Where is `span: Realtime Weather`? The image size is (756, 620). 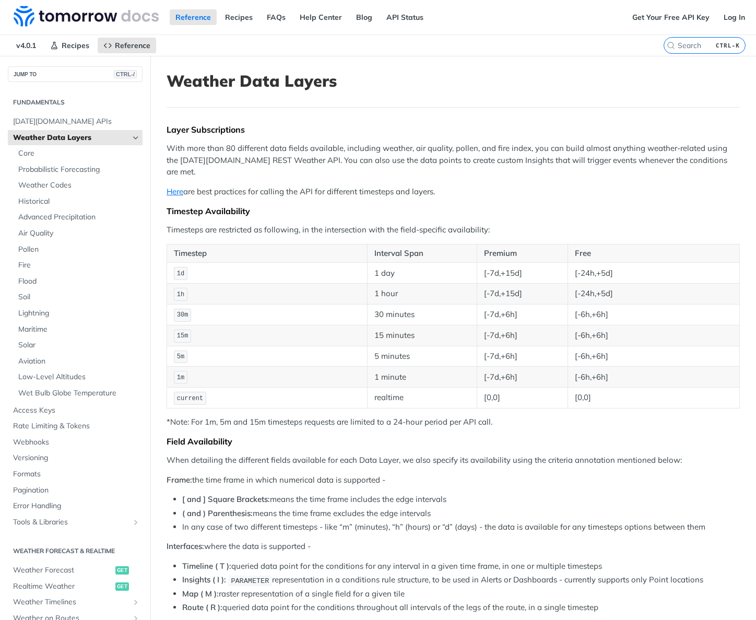
span: Realtime Weather is located at coordinates (63, 586).